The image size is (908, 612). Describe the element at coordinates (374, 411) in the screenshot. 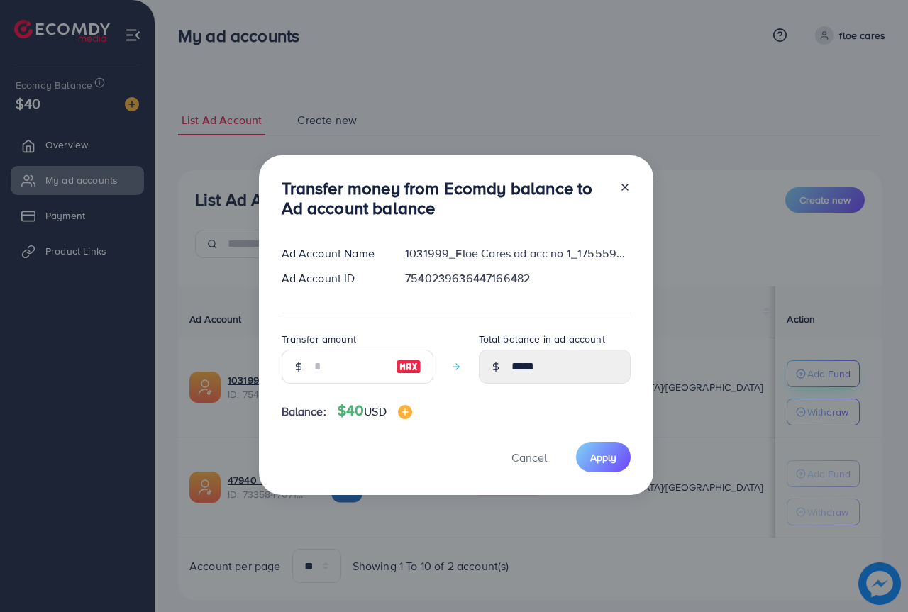

I see `h4: $40` at that location.